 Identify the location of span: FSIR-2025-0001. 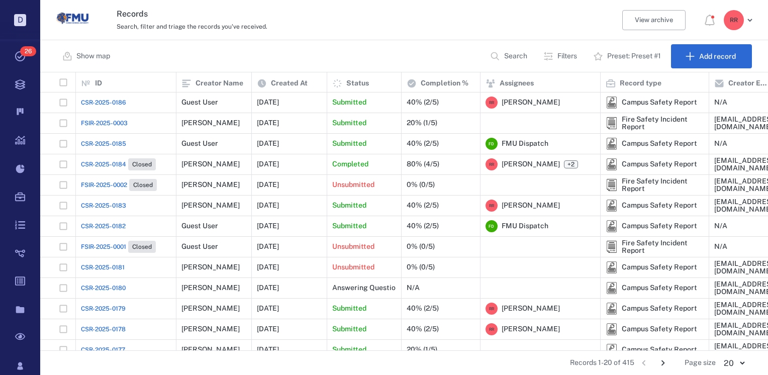
(103, 247).